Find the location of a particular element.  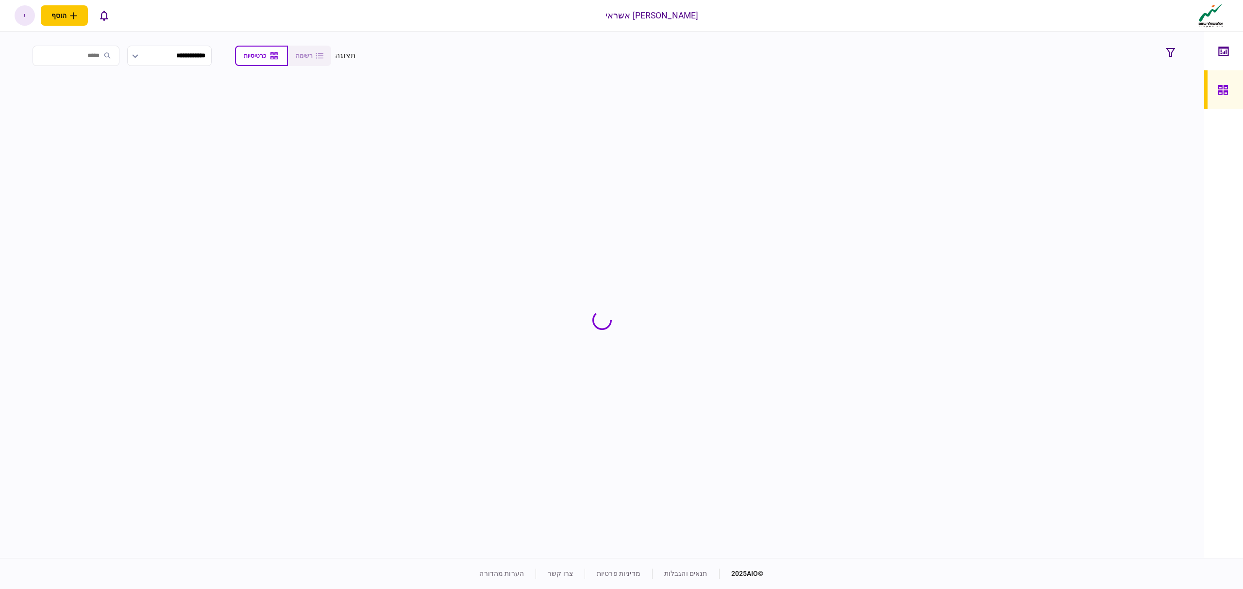

div: י is located at coordinates (25, 16).